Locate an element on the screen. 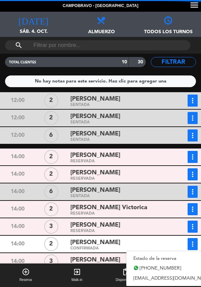 The image size is (201, 287). strong: 30 is located at coordinates (141, 62).